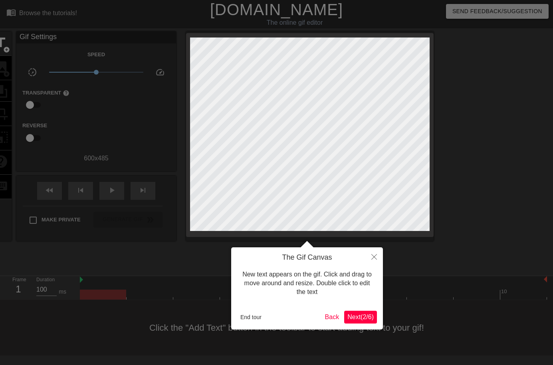 This screenshot has width=553, height=365. Describe the element at coordinates (307, 258) in the screenshot. I see `h4: The Gif Canvas` at that location.